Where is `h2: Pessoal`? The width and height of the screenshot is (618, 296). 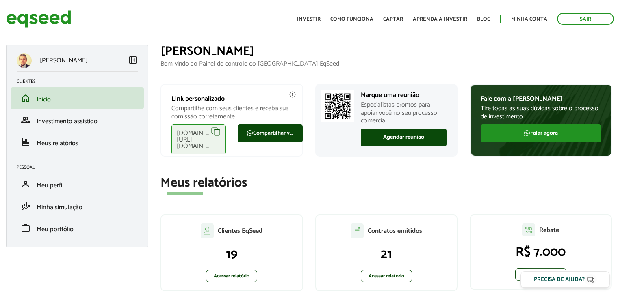 h2: Pessoal is located at coordinates (80, 168).